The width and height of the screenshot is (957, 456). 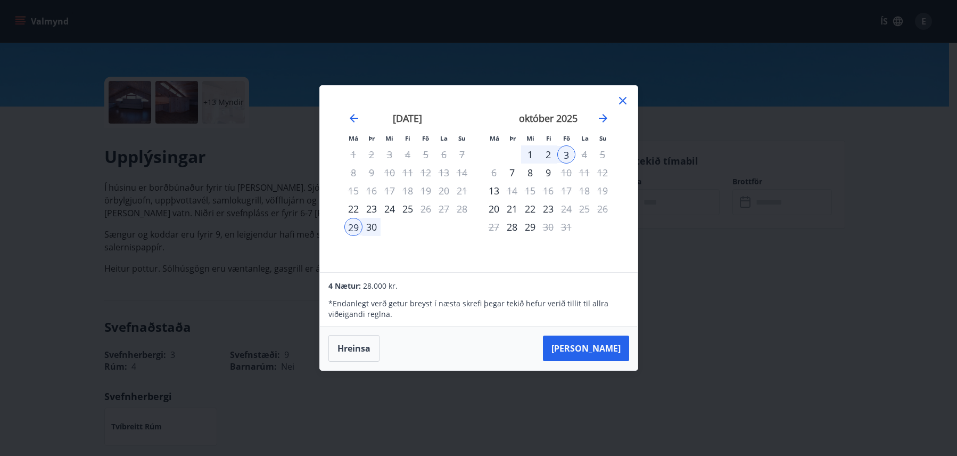 I want to click on td: Not available. þriðjudagur, 9. september 2025, so click(x=372, y=173).